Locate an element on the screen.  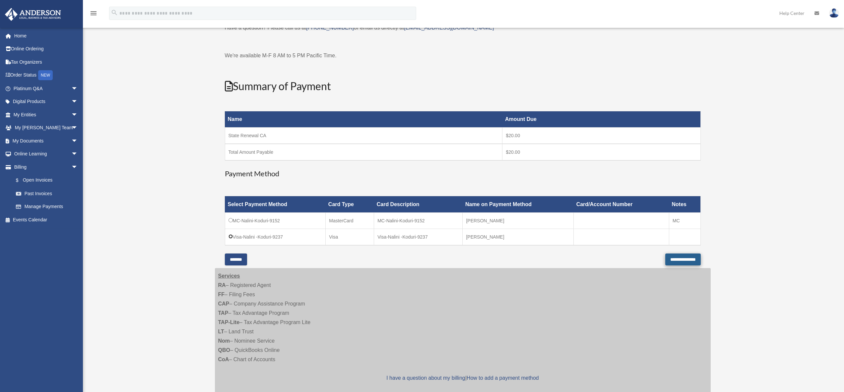
th: Card Type is located at coordinates (350, 204).